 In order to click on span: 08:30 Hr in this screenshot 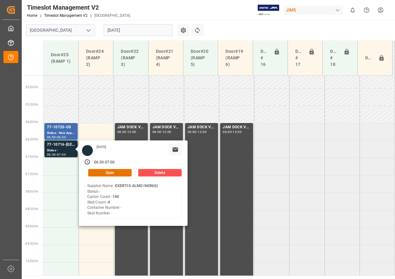, I will do `click(32, 209)`.